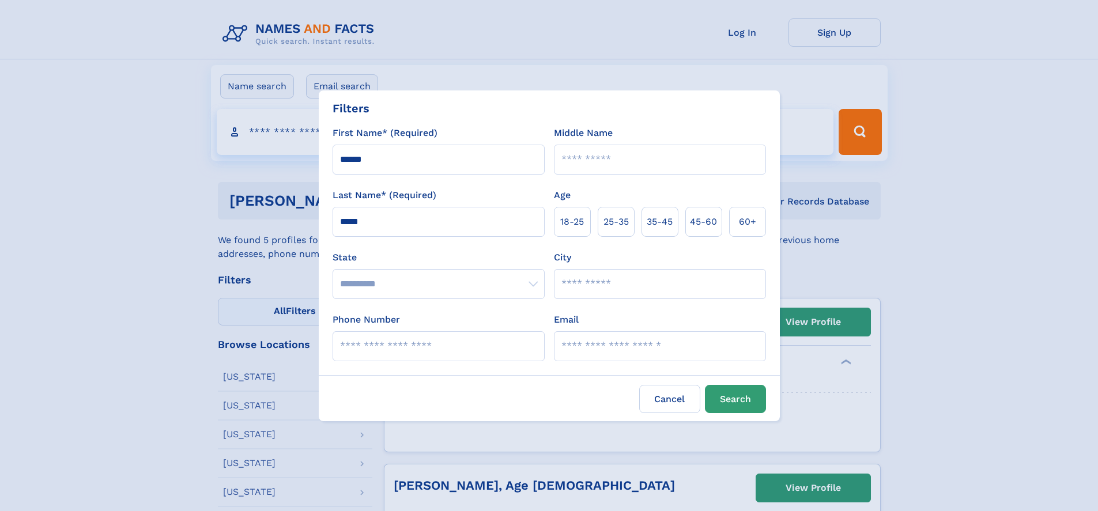  What do you see at coordinates (351, 108) in the screenshot?
I see `div: Filters` at bounding box center [351, 108].